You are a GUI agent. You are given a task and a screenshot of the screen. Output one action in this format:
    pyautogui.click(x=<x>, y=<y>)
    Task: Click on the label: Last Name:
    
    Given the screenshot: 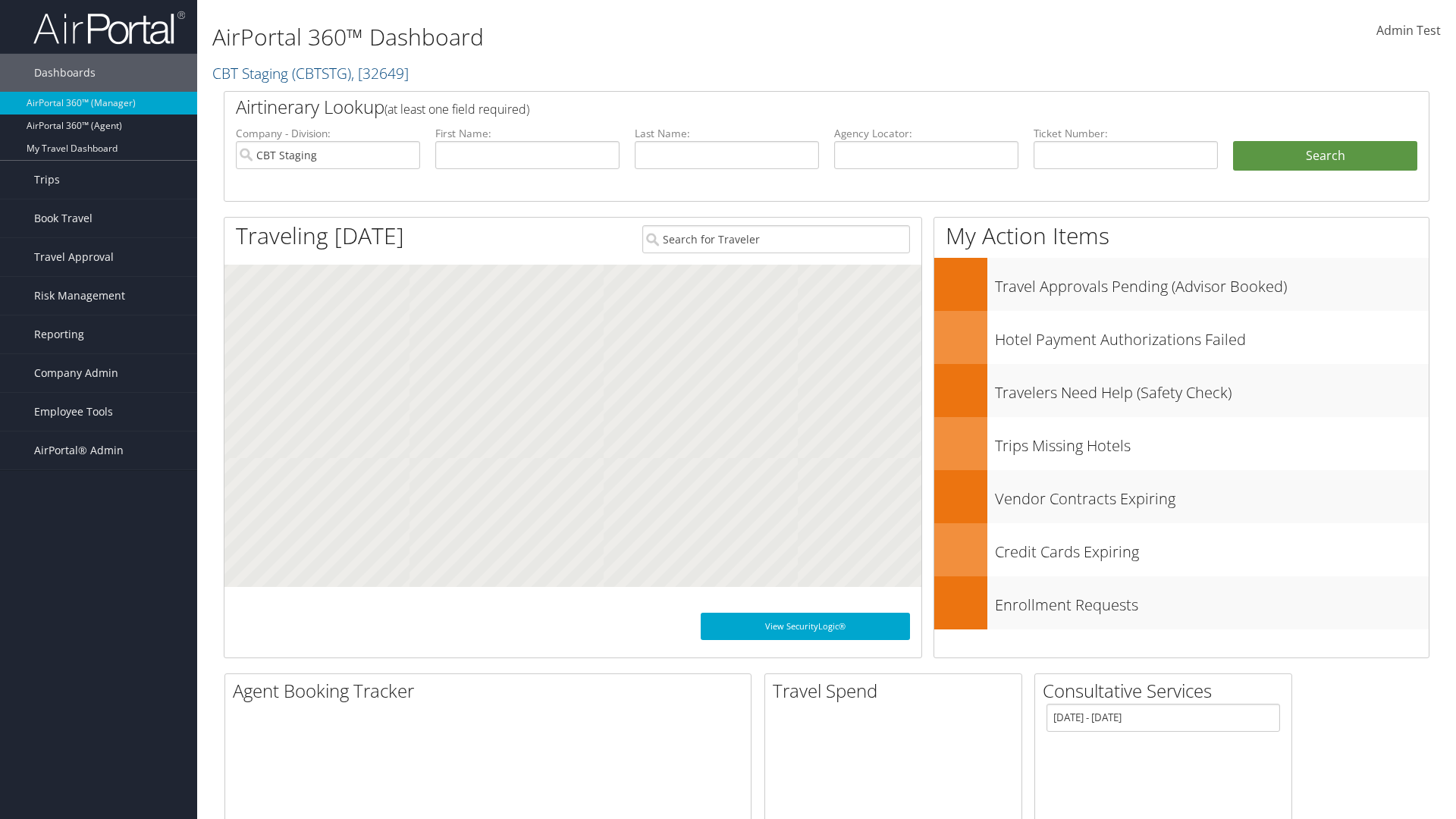 What is the action you would take?
    pyautogui.click(x=727, y=134)
    